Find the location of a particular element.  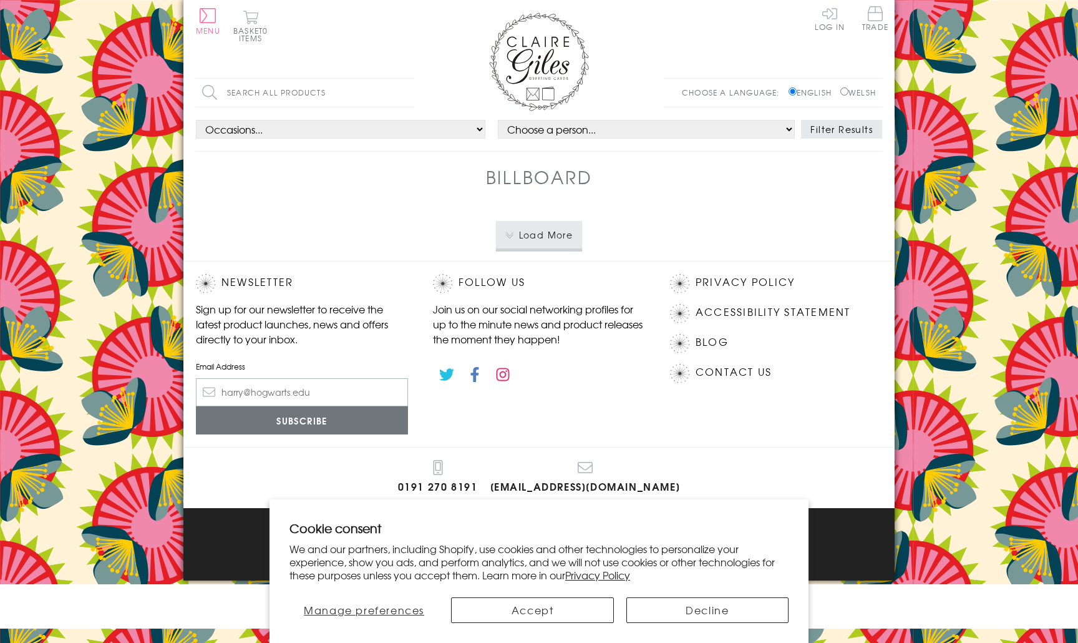

p: Sign up for our newsletter to receive the latest product launches, news and offers directly to yo... is located at coordinates (302, 324).